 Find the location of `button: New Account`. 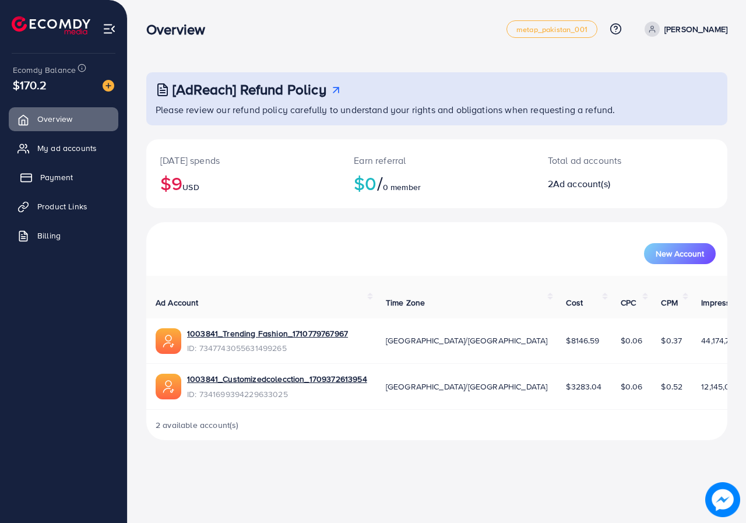

button: New Account is located at coordinates (680, 254).